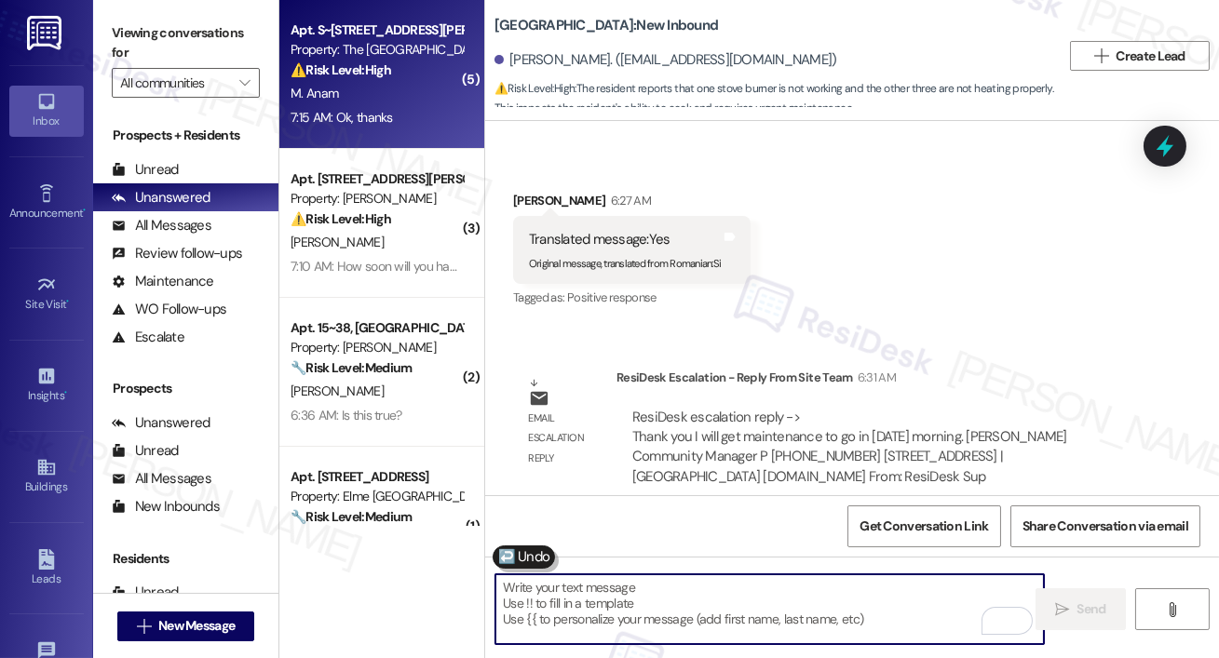 The height and width of the screenshot is (658, 1219). Describe the element at coordinates (47, 111) in the screenshot. I see `a: Inbox` at that location.